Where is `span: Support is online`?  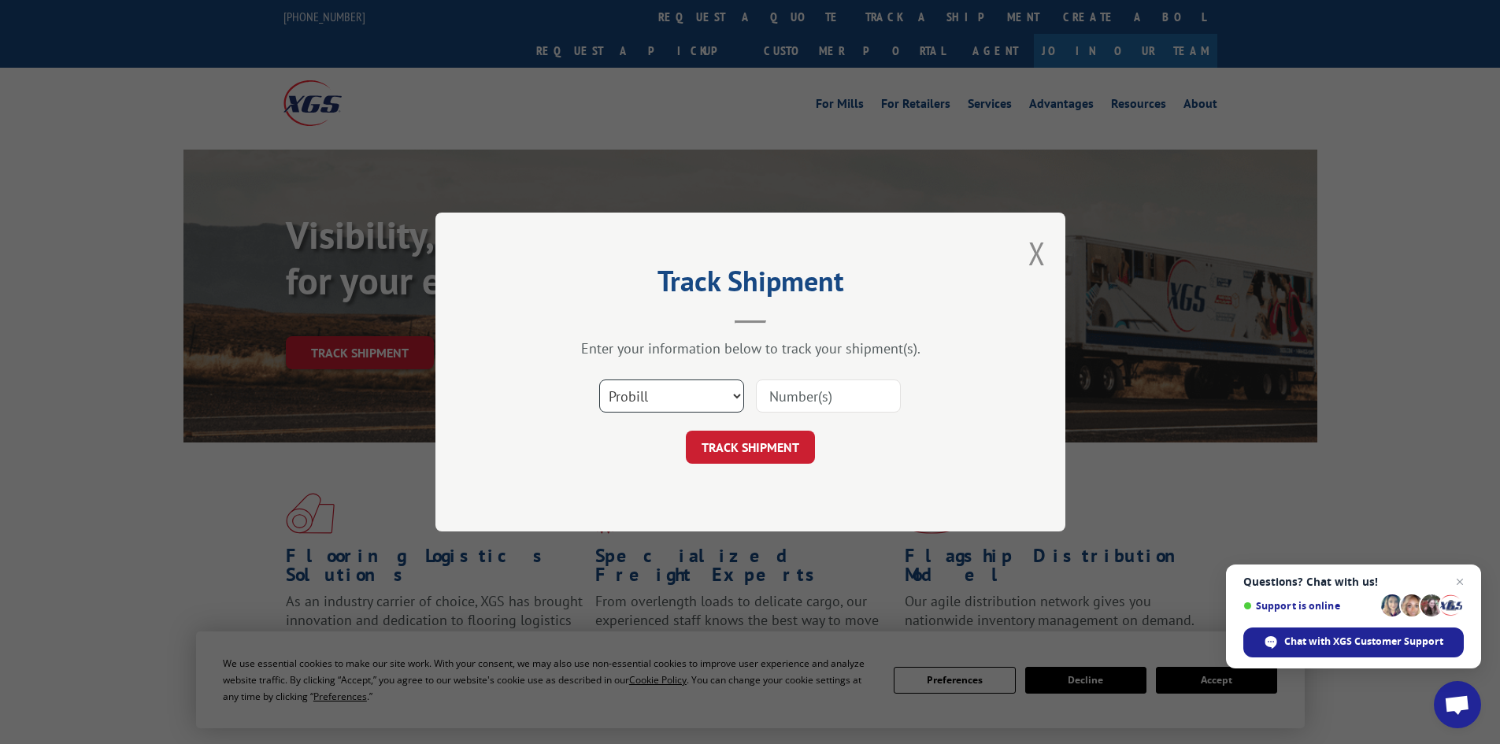 span: Support is online is located at coordinates (1309, 606).